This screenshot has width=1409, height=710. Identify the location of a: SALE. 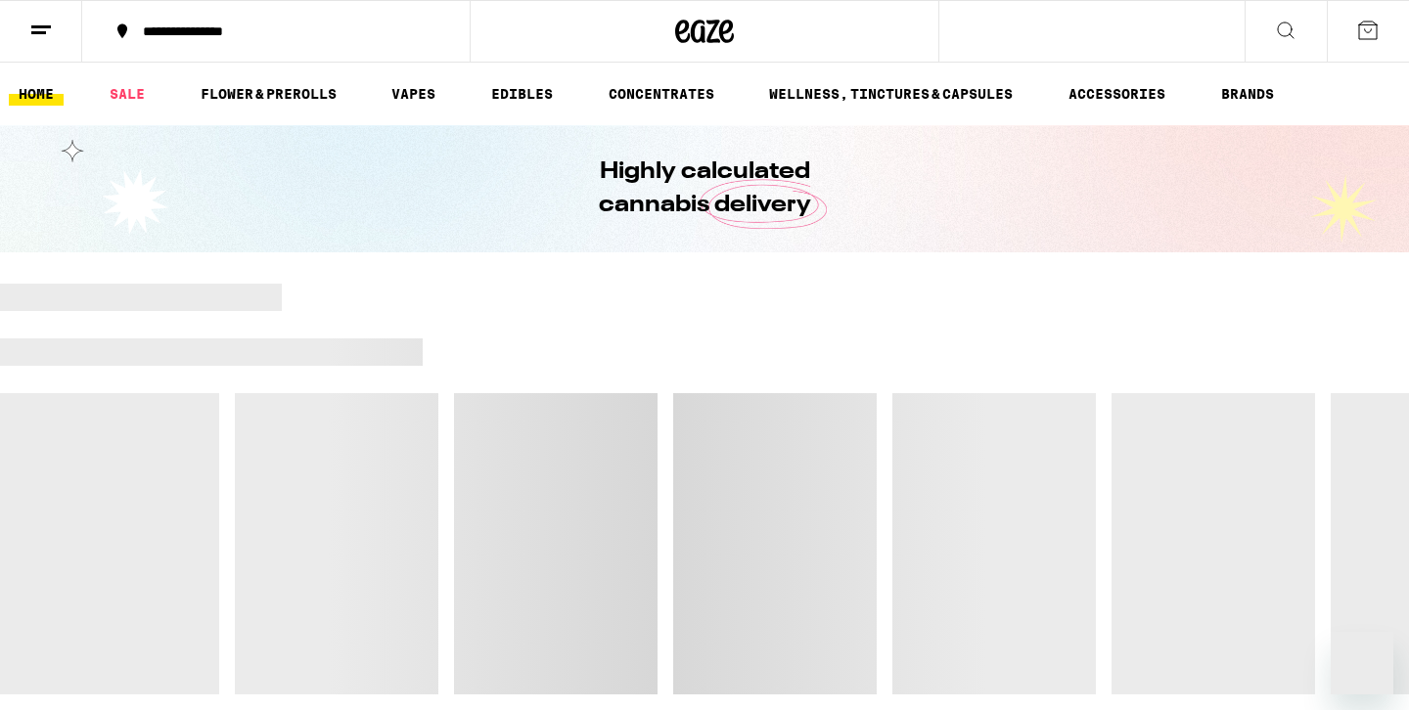
(127, 94).